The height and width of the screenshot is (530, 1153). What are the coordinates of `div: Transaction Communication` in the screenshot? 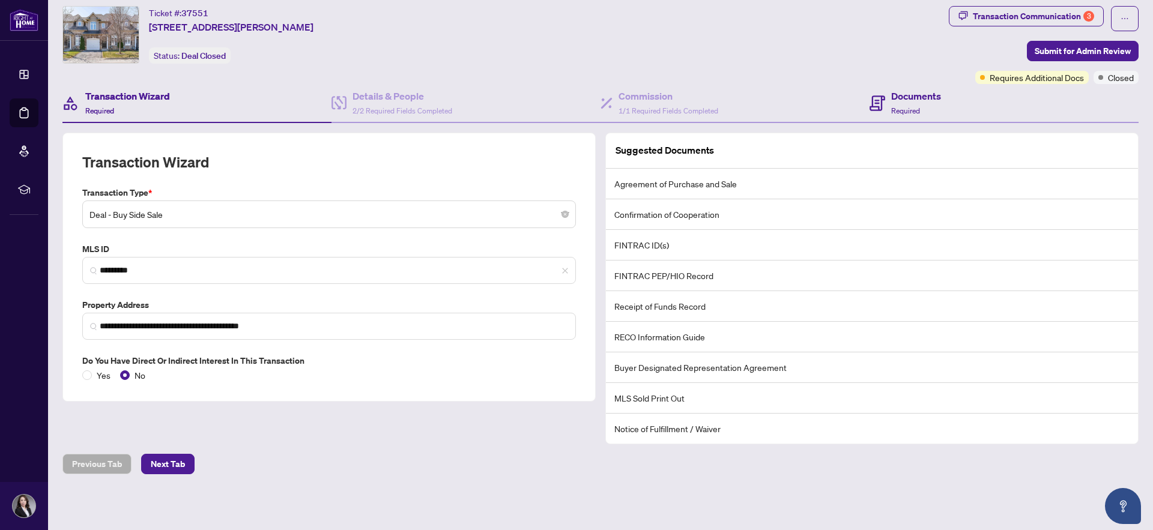 It's located at (1034, 16).